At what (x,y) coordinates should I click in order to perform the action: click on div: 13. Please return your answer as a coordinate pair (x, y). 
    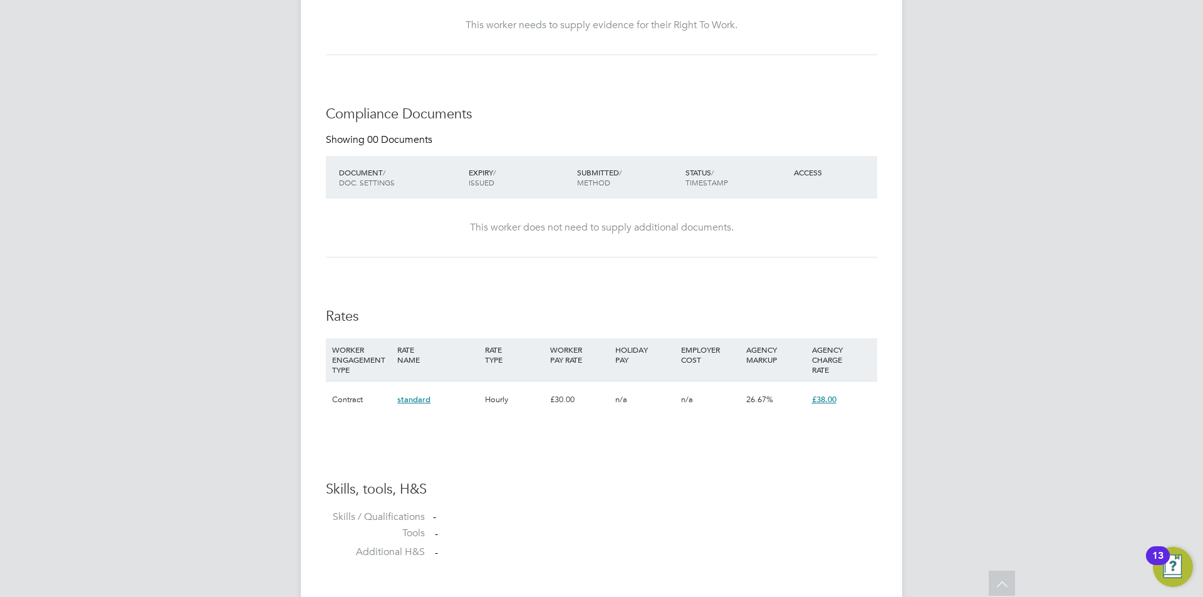
    Looking at the image, I should click on (1158, 564).